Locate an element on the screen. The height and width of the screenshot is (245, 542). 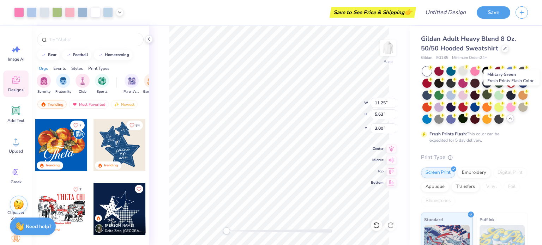
strong: Fresh Prints Flash: is located at coordinates (448, 134).